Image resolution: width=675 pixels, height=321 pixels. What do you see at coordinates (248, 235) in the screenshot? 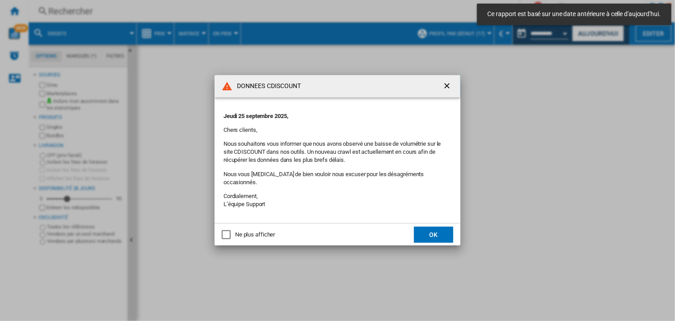
I see `md-checkbox: Ne plus afficher` at bounding box center [248, 235].